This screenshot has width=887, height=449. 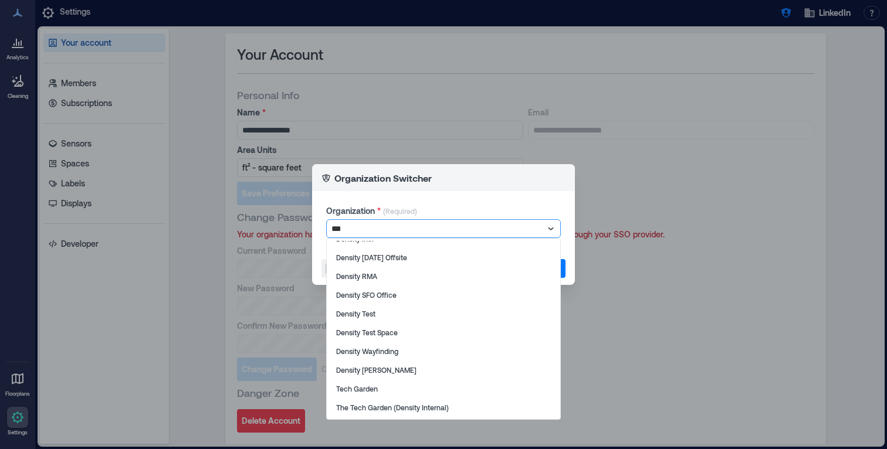 What do you see at coordinates (392, 408) in the screenshot?
I see `p: The Tech Garden (Density Internal)` at bounding box center [392, 408].